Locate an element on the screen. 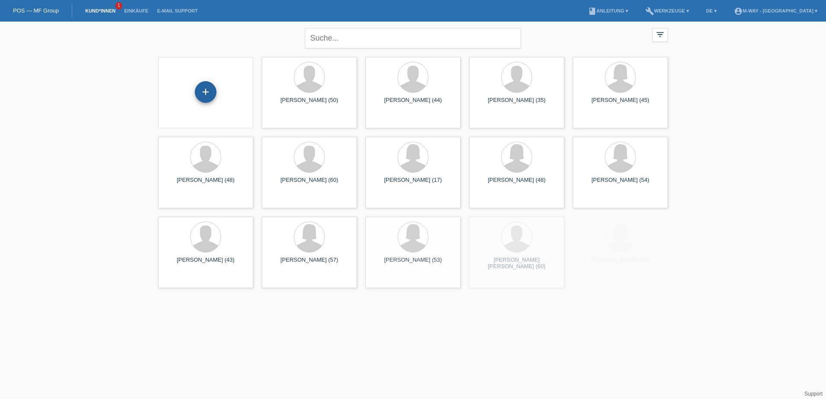 This screenshot has height=399, width=826. a: Einkäufe is located at coordinates (136, 11).